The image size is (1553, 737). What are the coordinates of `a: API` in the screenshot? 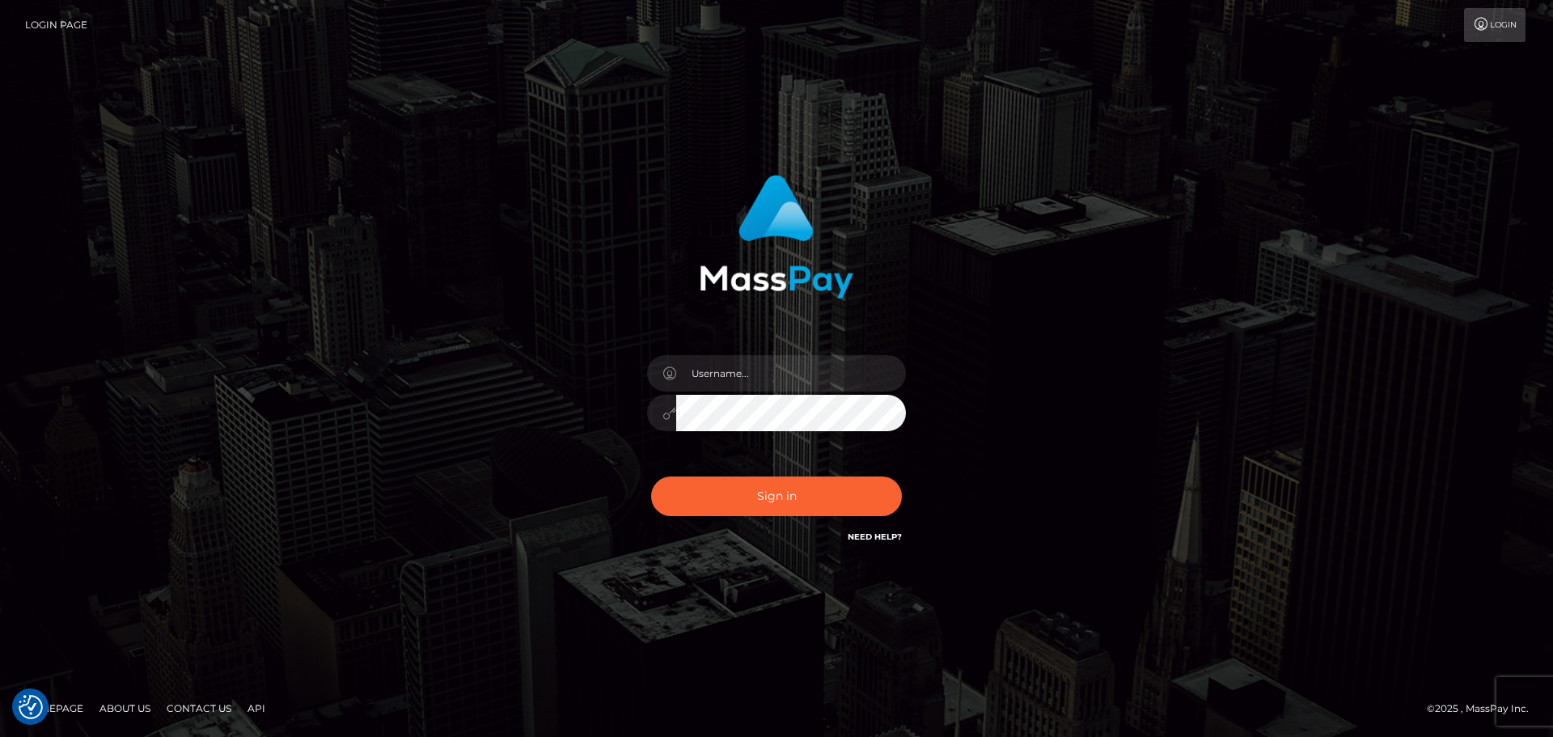 It's located at (256, 708).